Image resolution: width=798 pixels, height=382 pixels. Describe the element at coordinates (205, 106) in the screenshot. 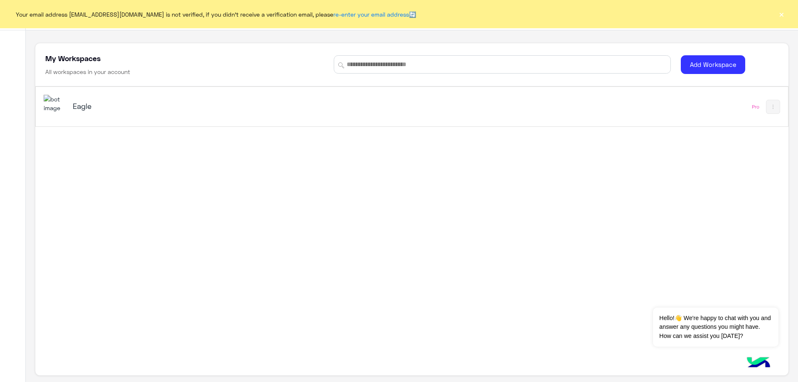

I see `h5: Eagle` at that location.